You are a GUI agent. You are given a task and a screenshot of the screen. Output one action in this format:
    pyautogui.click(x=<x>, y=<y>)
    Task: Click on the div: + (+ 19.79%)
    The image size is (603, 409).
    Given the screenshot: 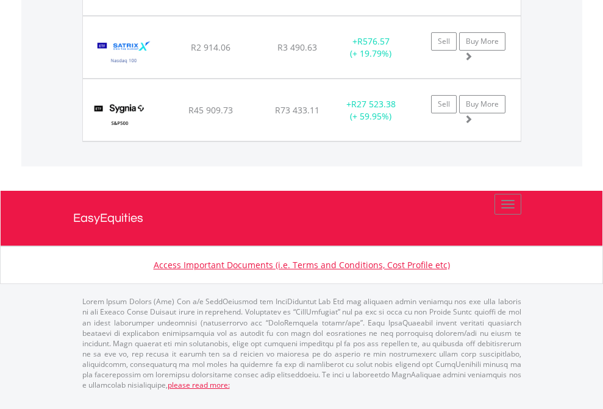 What is the action you would take?
    pyautogui.click(x=371, y=48)
    